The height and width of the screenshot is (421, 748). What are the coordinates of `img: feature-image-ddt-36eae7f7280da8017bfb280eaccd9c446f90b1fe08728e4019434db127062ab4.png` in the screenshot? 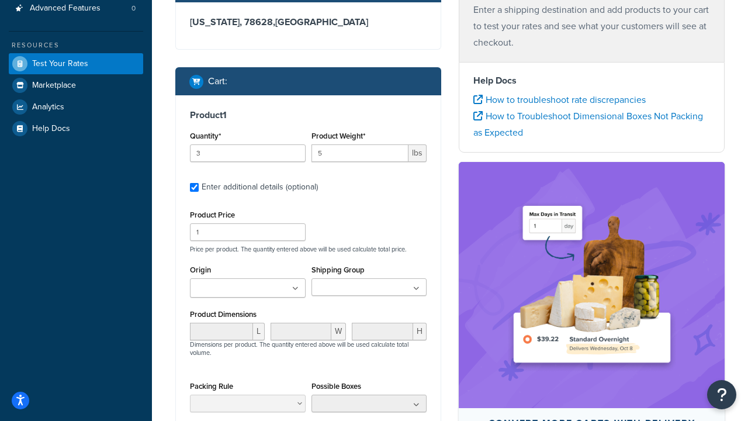 It's located at (592, 285).